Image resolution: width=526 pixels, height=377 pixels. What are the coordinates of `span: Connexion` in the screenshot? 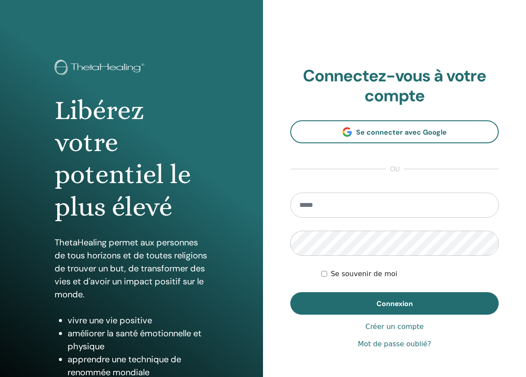 It's located at (395, 304).